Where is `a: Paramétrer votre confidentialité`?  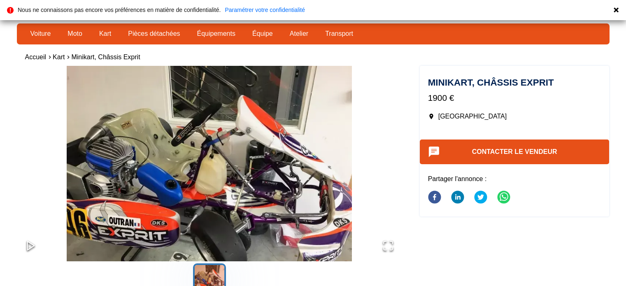 a: Paramétrer votre confidentialité is located at coordinates (265, 10).